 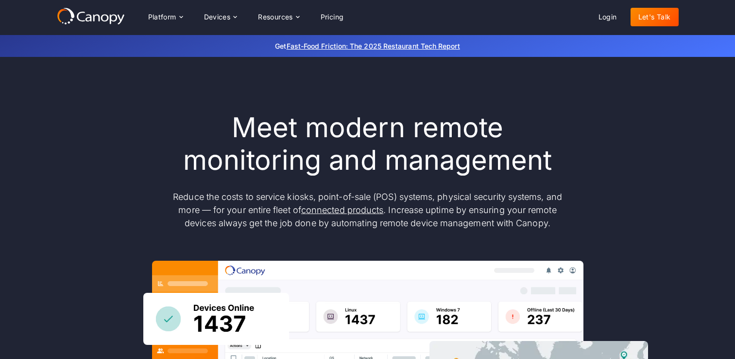 What do you see at coordinates (342, 209) in the screenshot?
I see `a: connected products` at bounding box center [342, 209].